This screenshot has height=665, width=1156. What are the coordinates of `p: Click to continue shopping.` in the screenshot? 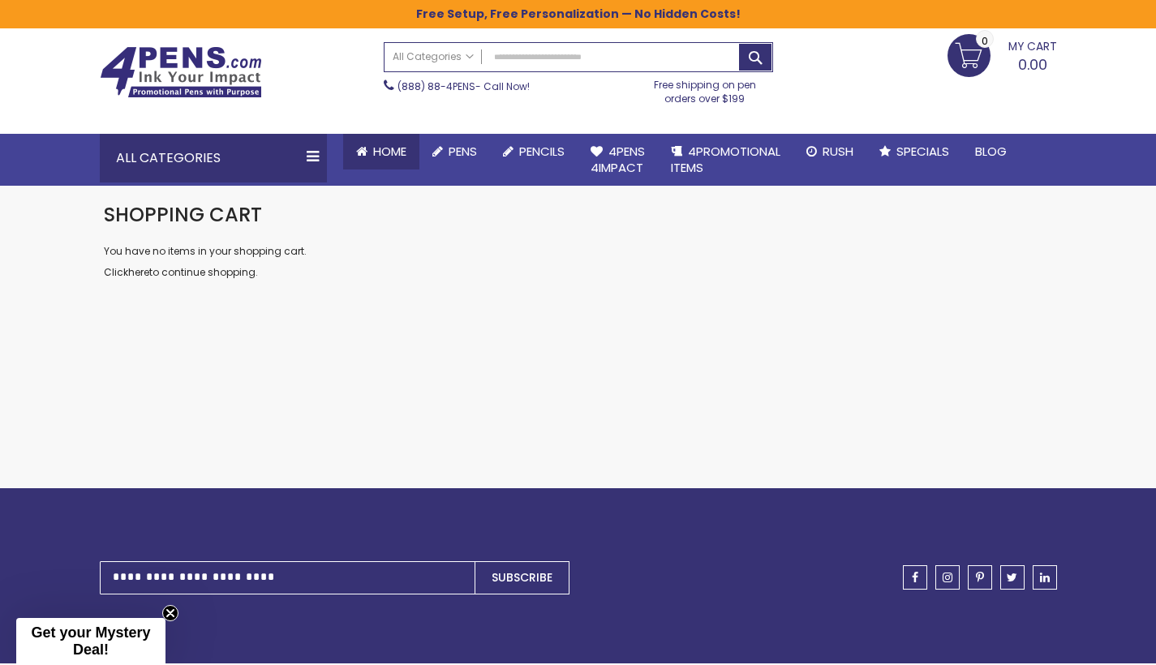 It's located at (579, 273).